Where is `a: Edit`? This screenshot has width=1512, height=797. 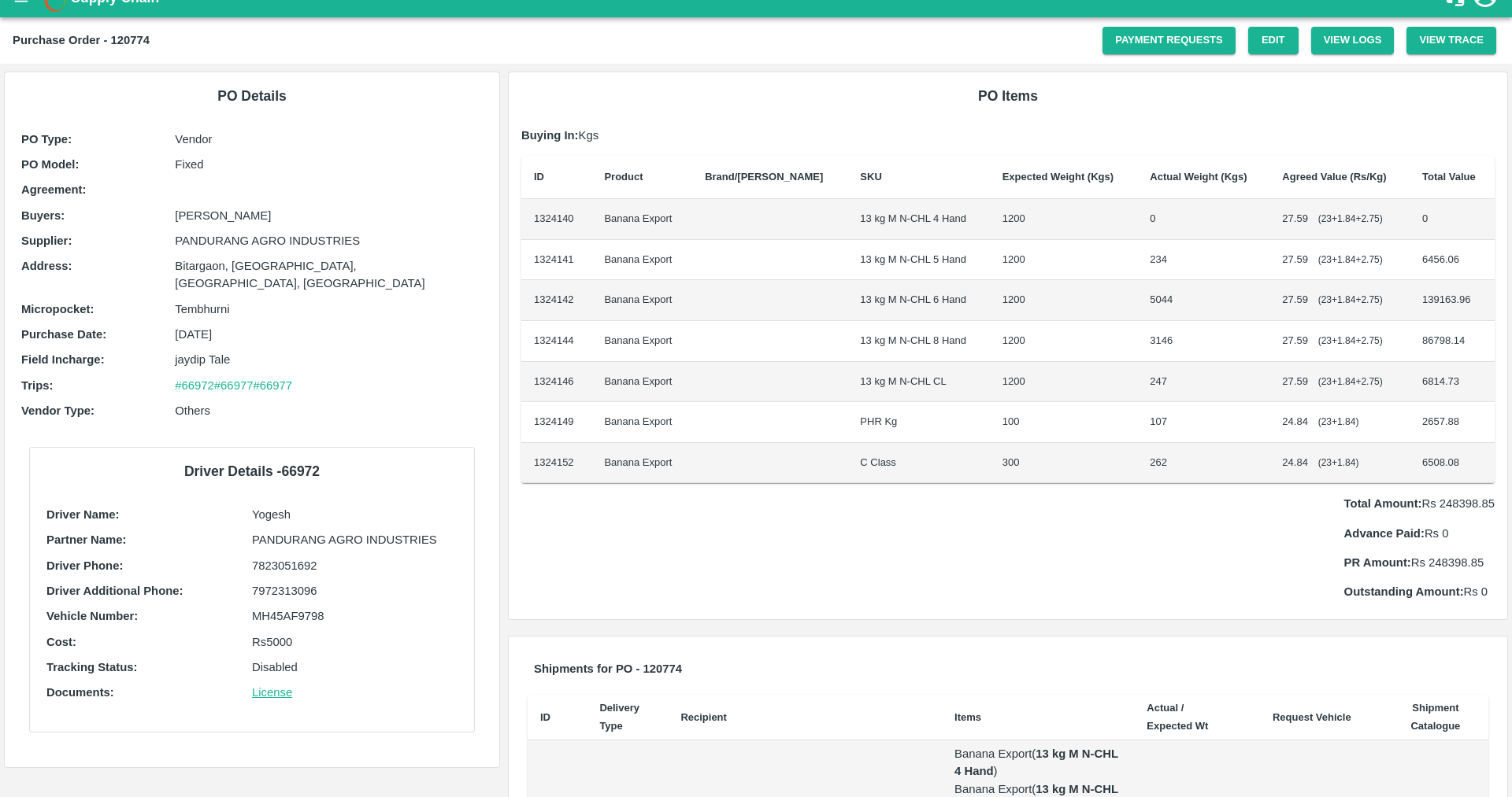 a: Edit is located at coordinates (1273, 40).